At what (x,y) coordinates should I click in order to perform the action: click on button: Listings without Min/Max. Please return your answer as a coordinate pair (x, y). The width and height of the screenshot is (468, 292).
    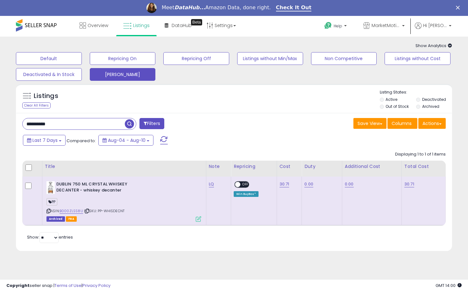
    Looking at the image, I should click on (270, 59).